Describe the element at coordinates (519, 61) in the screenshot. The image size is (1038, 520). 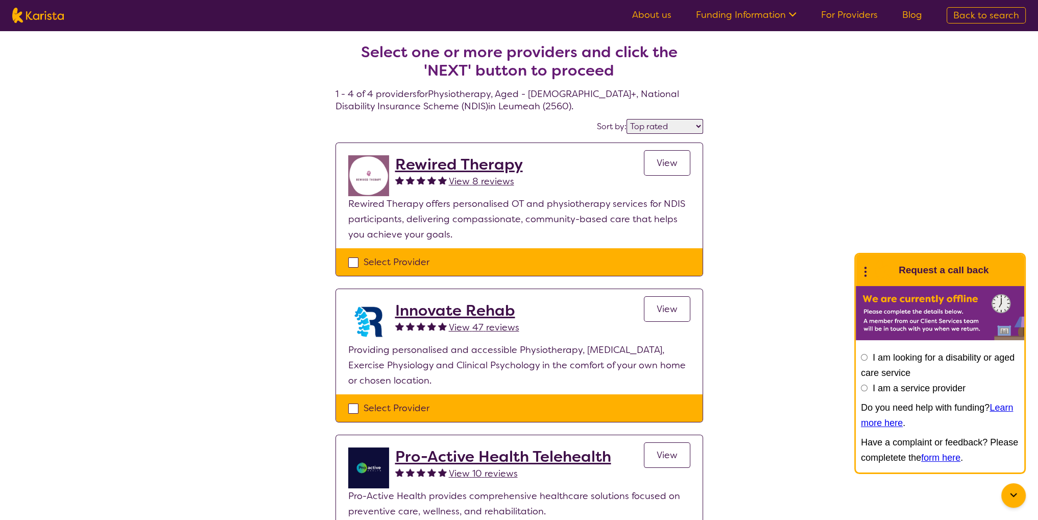
I see `h2: Select one or more providers and click the 'NEXT' button to proceed` at that location.